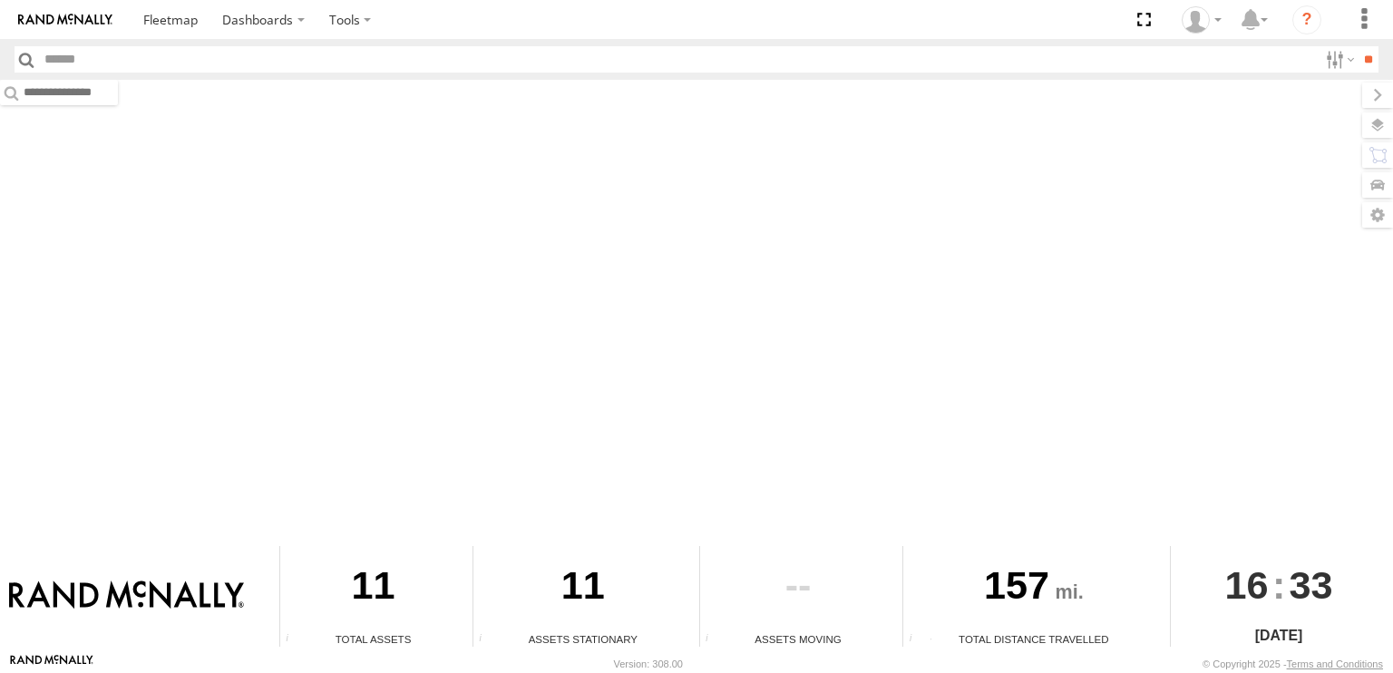 The image size is (1393, 673). Describe the element at coordinates (65, 20) in the screenshot. I see `img: rand-logo.svg` at that location.